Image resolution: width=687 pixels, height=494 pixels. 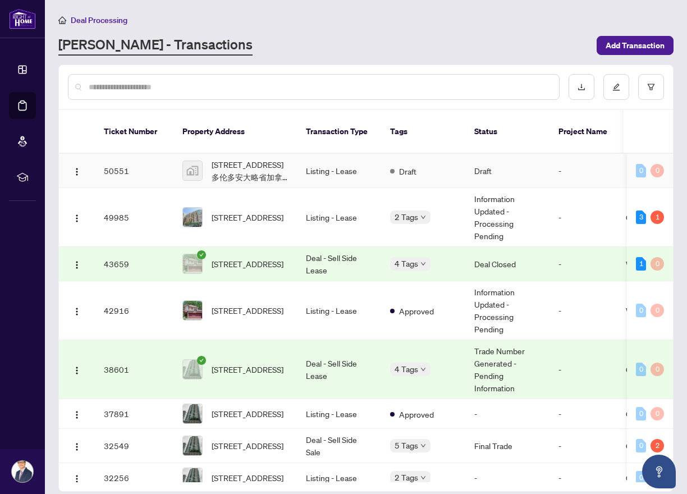 What do you see at coordinates (134, 217) in the screenshot?
I see `td: 49985` at bounding box center [134, 217].